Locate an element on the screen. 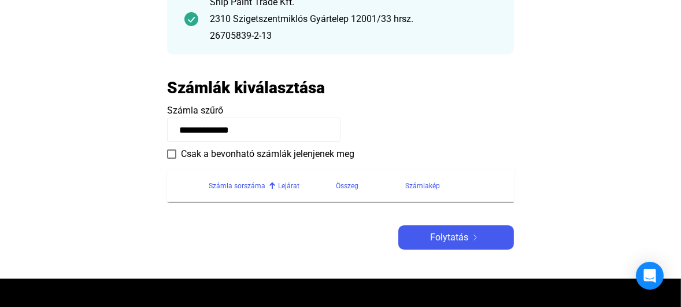  span: Csak a bevonható számlák jelenjenek meg is located at coordinates (268, 154).